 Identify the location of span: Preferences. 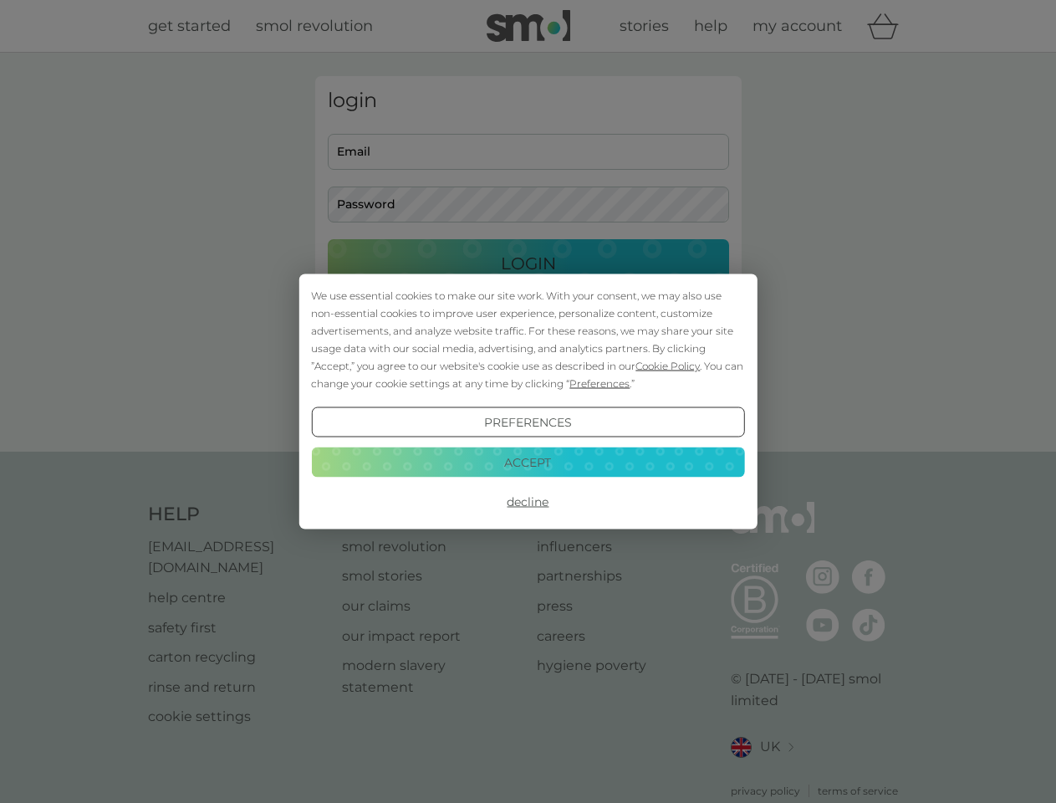
(600, 383).